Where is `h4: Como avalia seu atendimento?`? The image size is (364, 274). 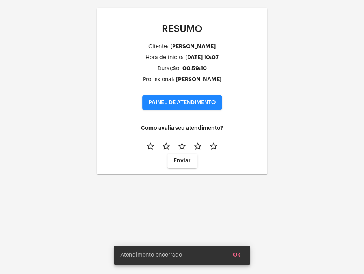 h4: Como avalia seu atendimento? is located at coordinates (182, 128).